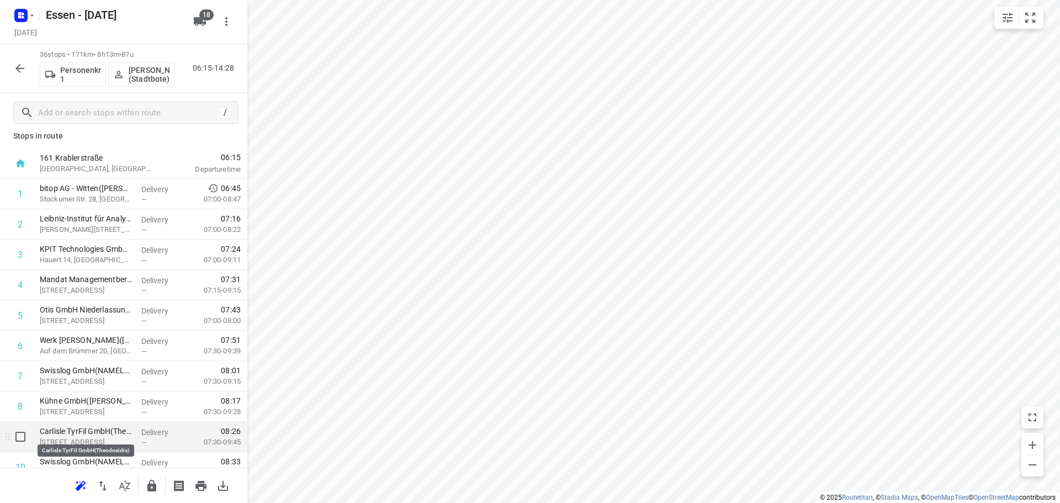 This screenshot has width=1060, height=503. I want to click on div: 6, so click(20, 345).